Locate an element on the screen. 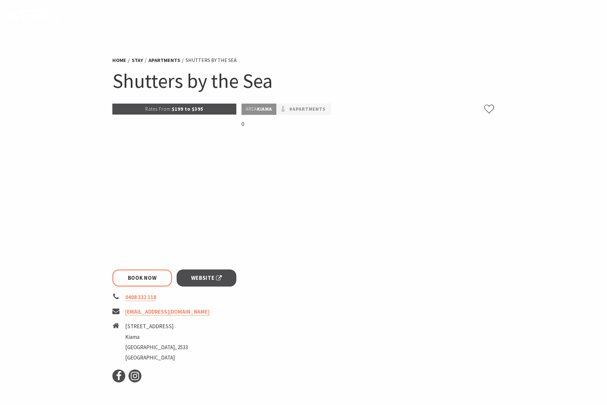  span: Winter Deals is located at coordinates (517, 16).